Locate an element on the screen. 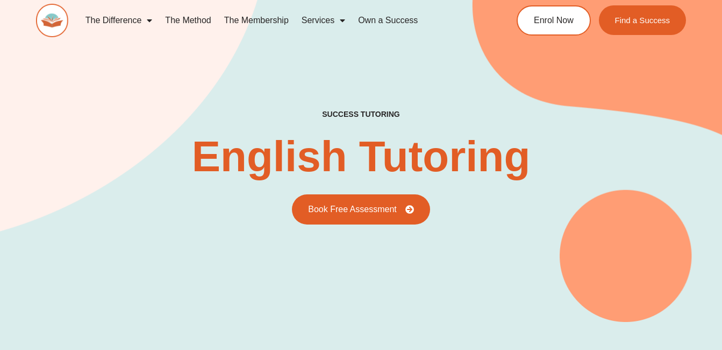 This screenshot has height=350, width=722. a: The Membership is located at coordinates (257, 20).